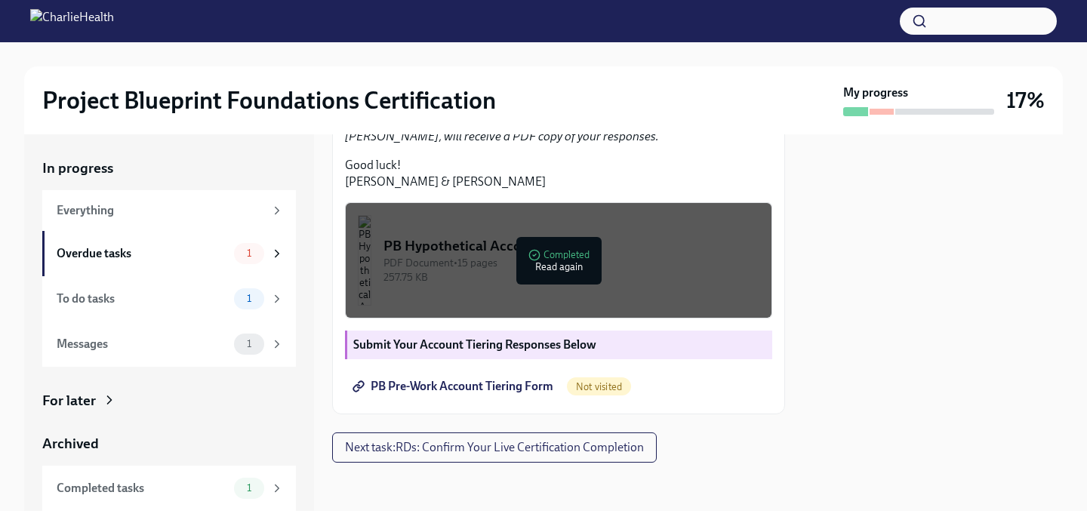  What do you see at coordinates (475, 344) in the screenshot?
I see `strong: Submit Your Account Tiering Responses Below` at bounding box center [475, 344].